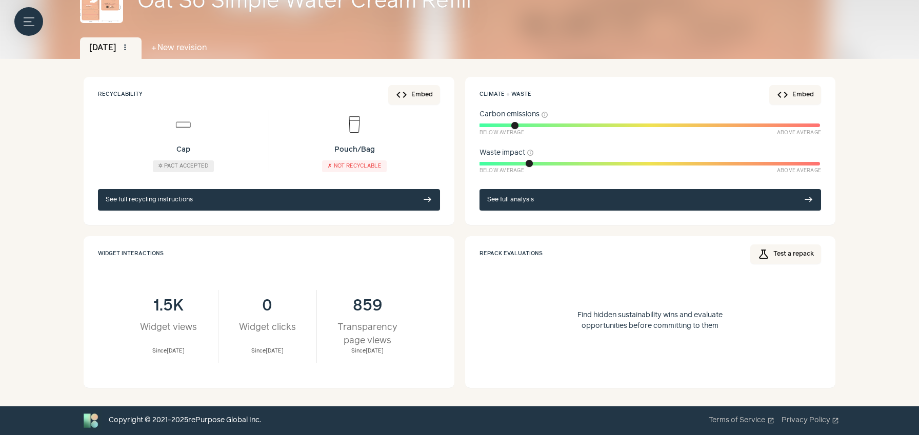 The height and width of the screenshot is (435, 919). Describe the element at coordinates (511, 254) in the screenshot. I see `div: Repack evaluations` at that location.